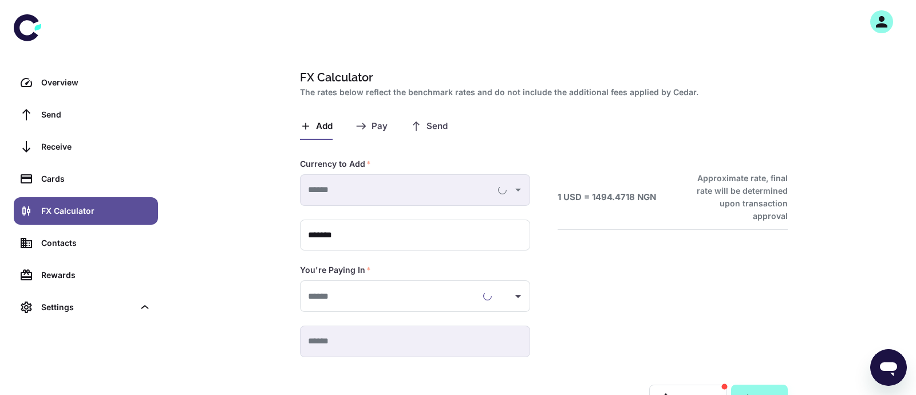 Image resolution: width=916 pixels, height=395 pixels. What do you see at coordinates (324, 126) in the screenshot?
I see `span: Add` at bounding box center [324, 126].